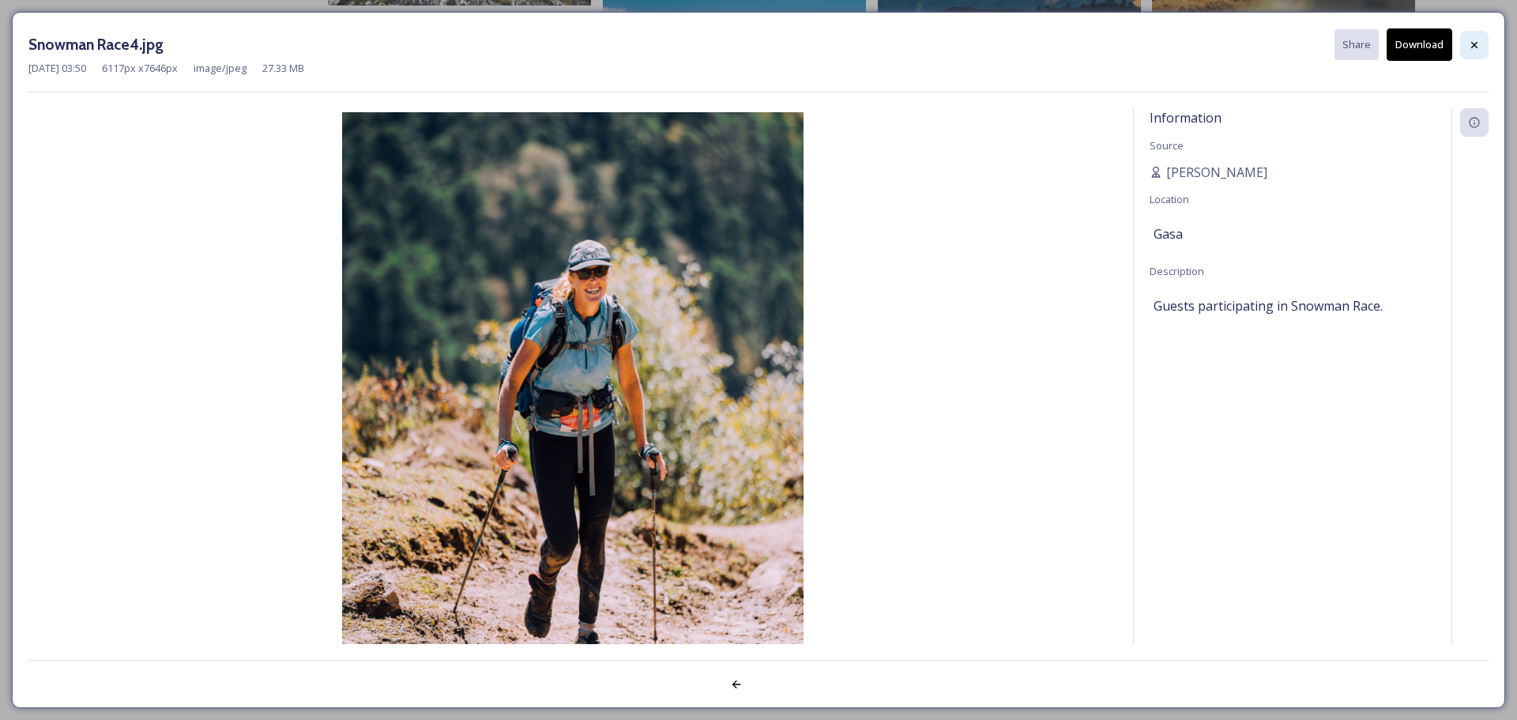 This screenshot has width=1517, height=720. Describe the element at coordinates (1268, 306) in the screenshot. I see `span: Guests participating in Snowman Race.` at that location.